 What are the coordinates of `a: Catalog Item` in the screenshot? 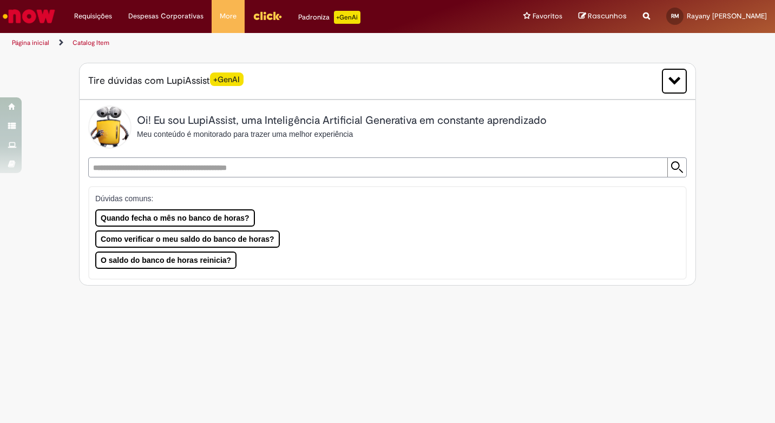 It's located at (91, 43).